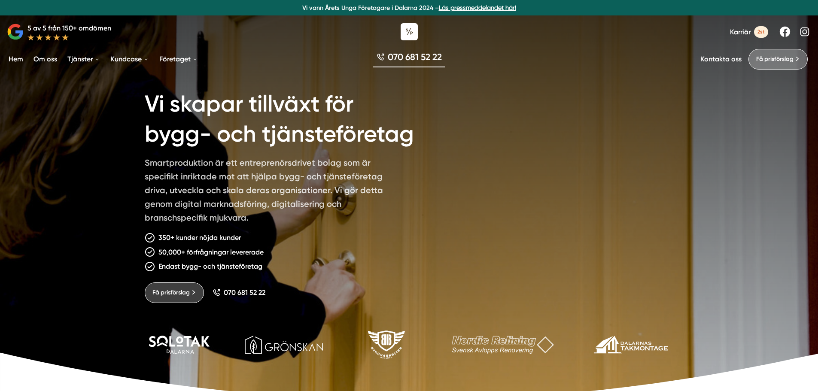 The width and height of the screenshot is (818, 391). What do you see at coordinates (211, 252) in the screenshot?
I see `p: 50,000+ förfrågningar levererade` at bounding box center [211, 252].